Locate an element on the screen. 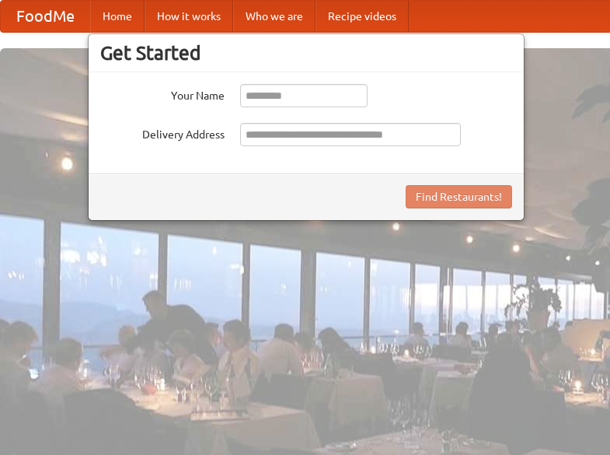  a: Recipe videos is located at coordinates (362, 16).